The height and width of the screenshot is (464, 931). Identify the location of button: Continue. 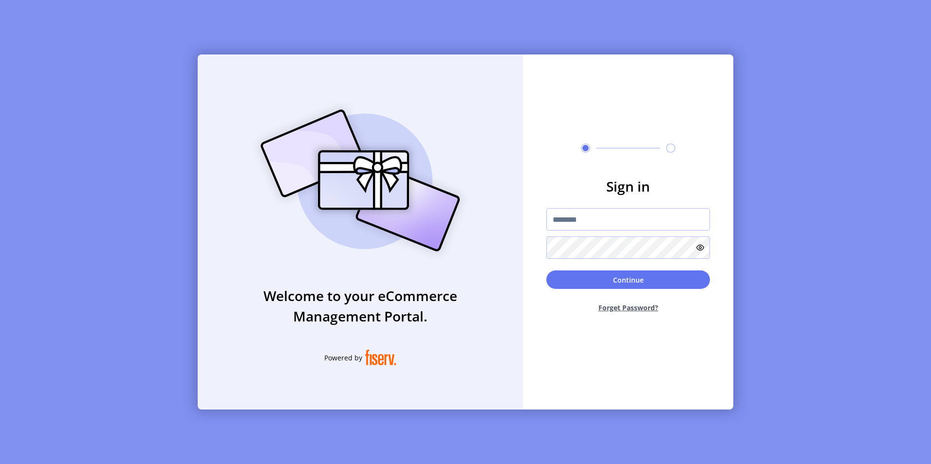
(628, 280).